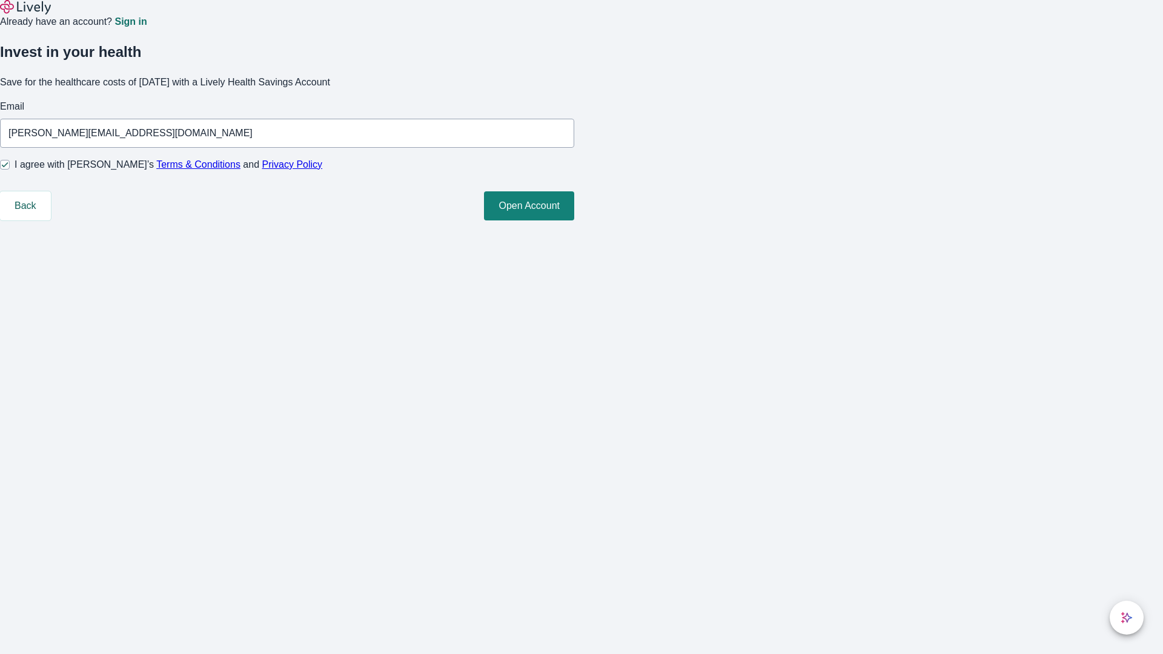 This screenshot has width=1163, height=654. What do you see at coordinates (529, 206) in the screenshot?
I see `button: Open Account` at bounding box center [529, 206].